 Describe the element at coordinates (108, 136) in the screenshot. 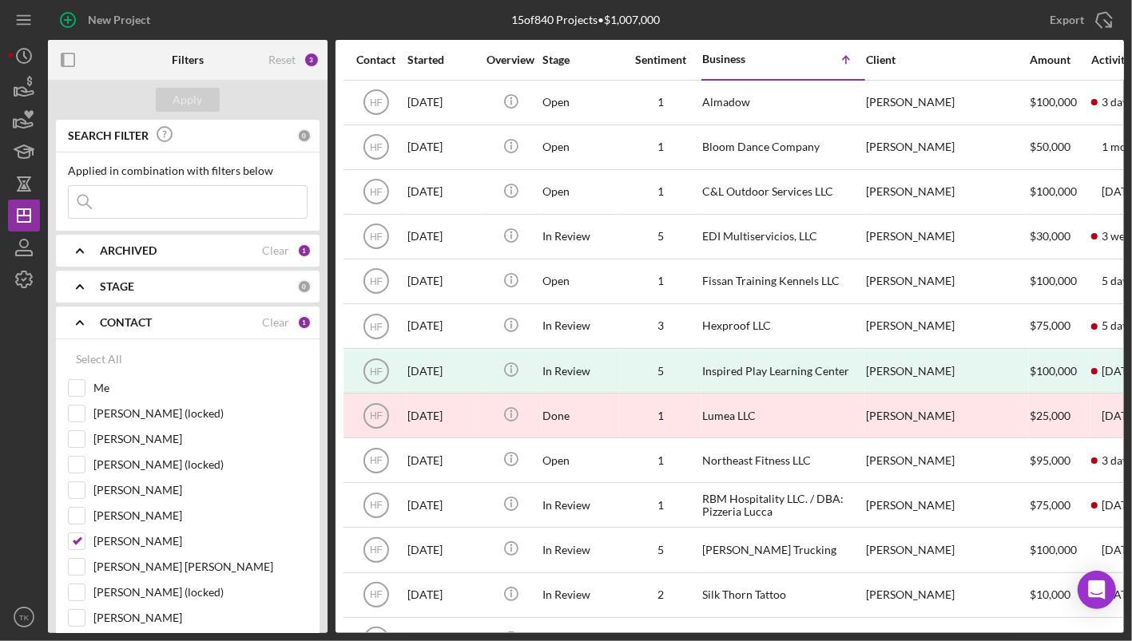

I see `b: SEARCH FILTER` at that location.